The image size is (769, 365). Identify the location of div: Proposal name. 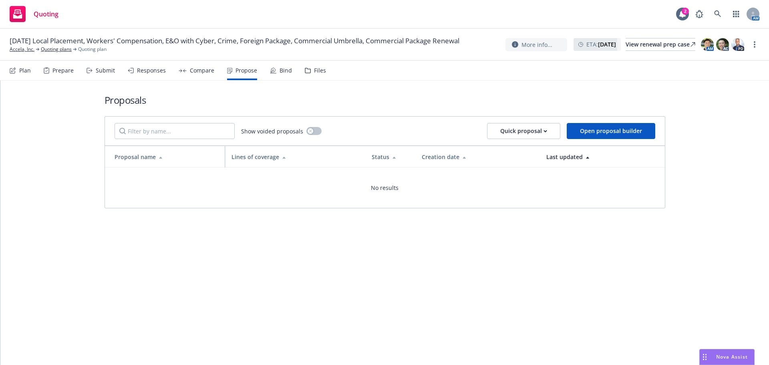
(167, 157).